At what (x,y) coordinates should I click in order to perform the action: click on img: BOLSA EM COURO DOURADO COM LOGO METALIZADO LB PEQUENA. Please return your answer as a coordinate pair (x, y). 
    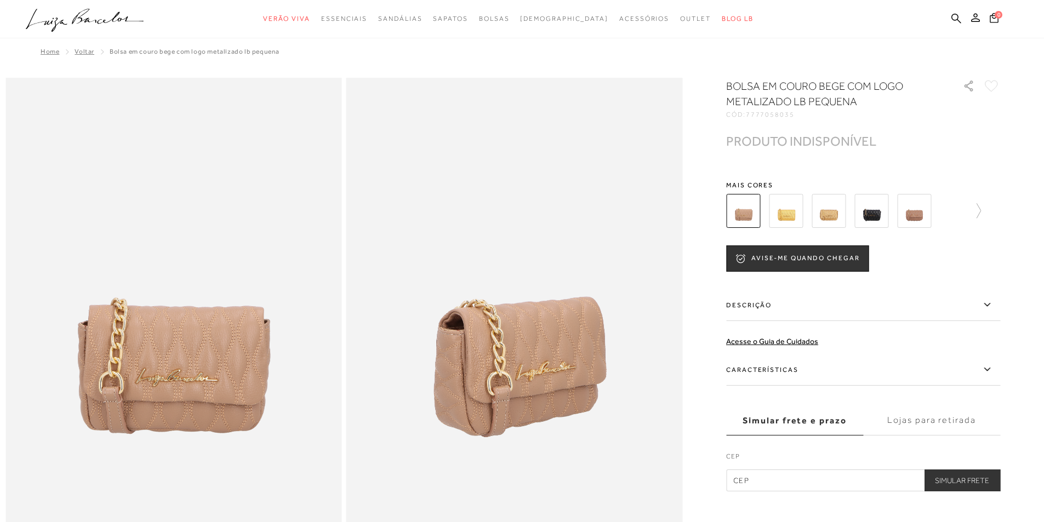
    Looking at the image, I should click on (786, 211).